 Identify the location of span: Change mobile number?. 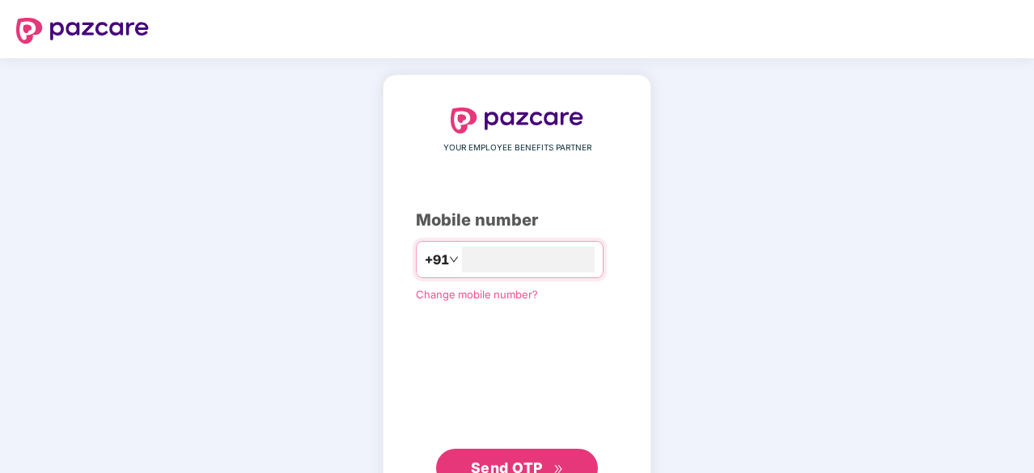
(477, 295).